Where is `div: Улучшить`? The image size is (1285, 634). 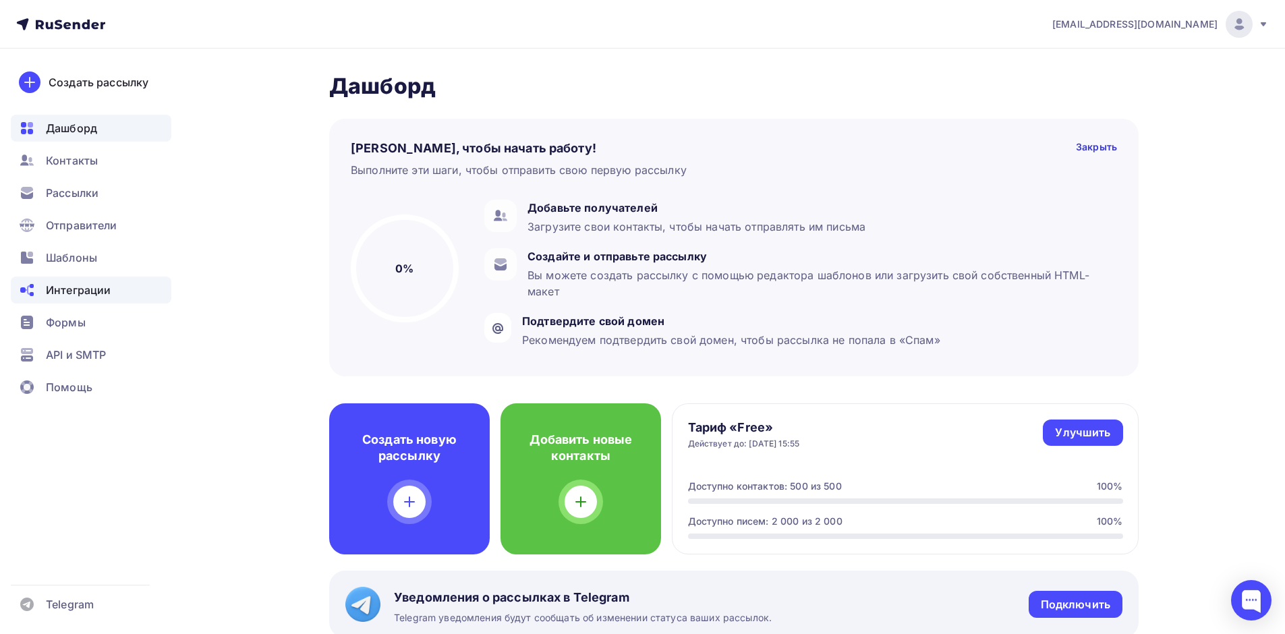 div: Улучшить is located at coordinates (1082, 432).